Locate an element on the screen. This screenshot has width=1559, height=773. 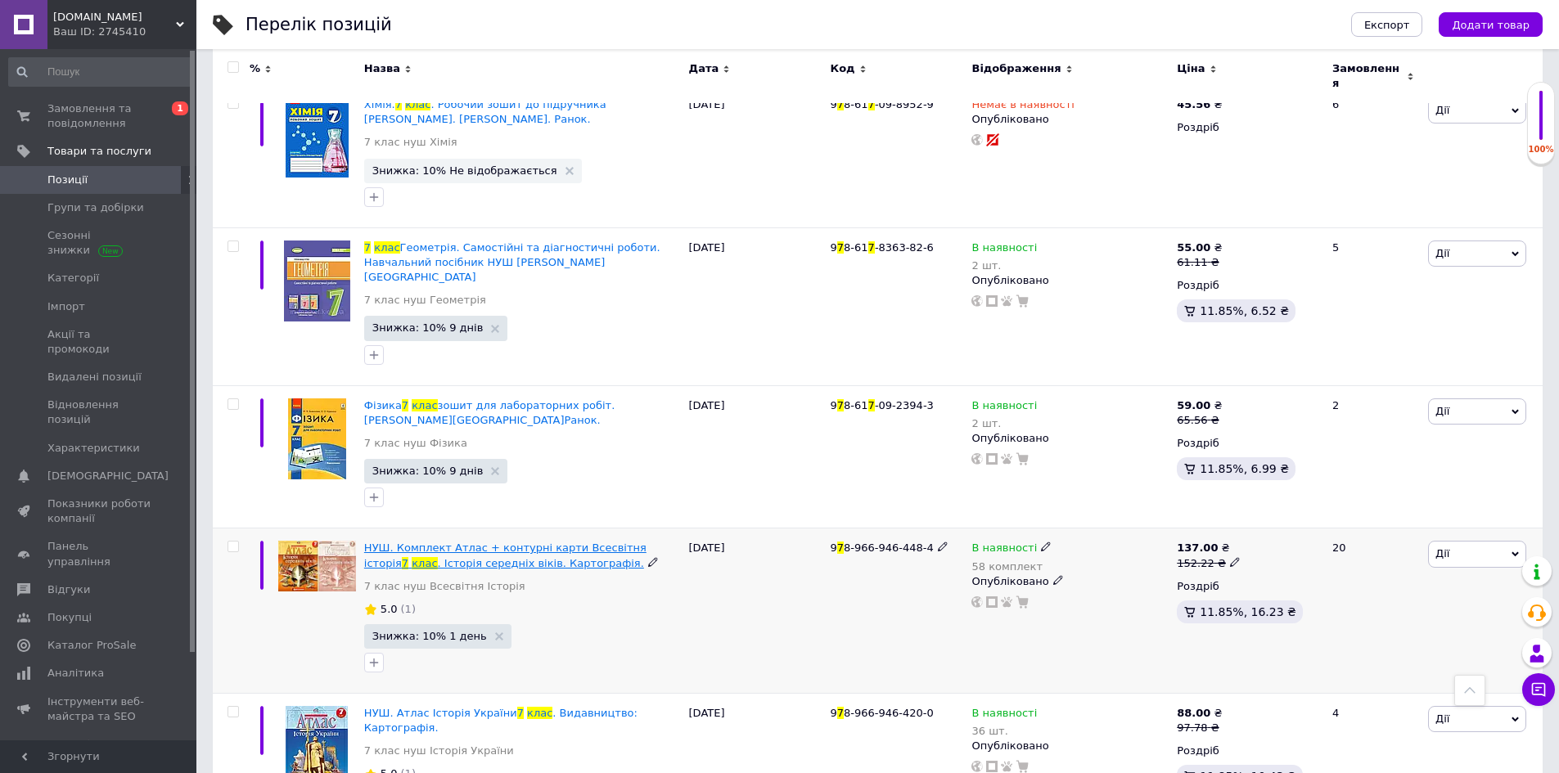
span: Додати товар is located at coordinates (1490, 25).